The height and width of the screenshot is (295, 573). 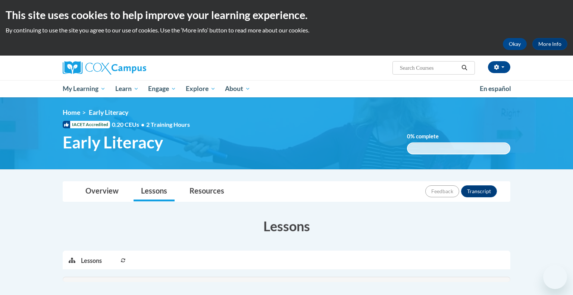 What do you see at coordinates (129, 125) in the screenshot?
I see `span: 0.20 CEUs` at bounding box center [129, 125].